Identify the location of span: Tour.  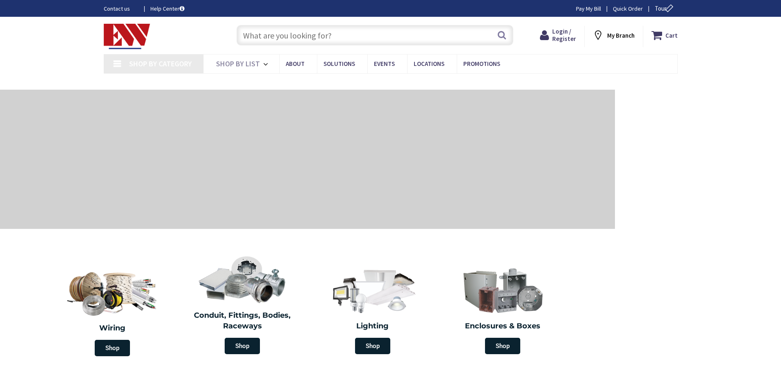
(665, 8).